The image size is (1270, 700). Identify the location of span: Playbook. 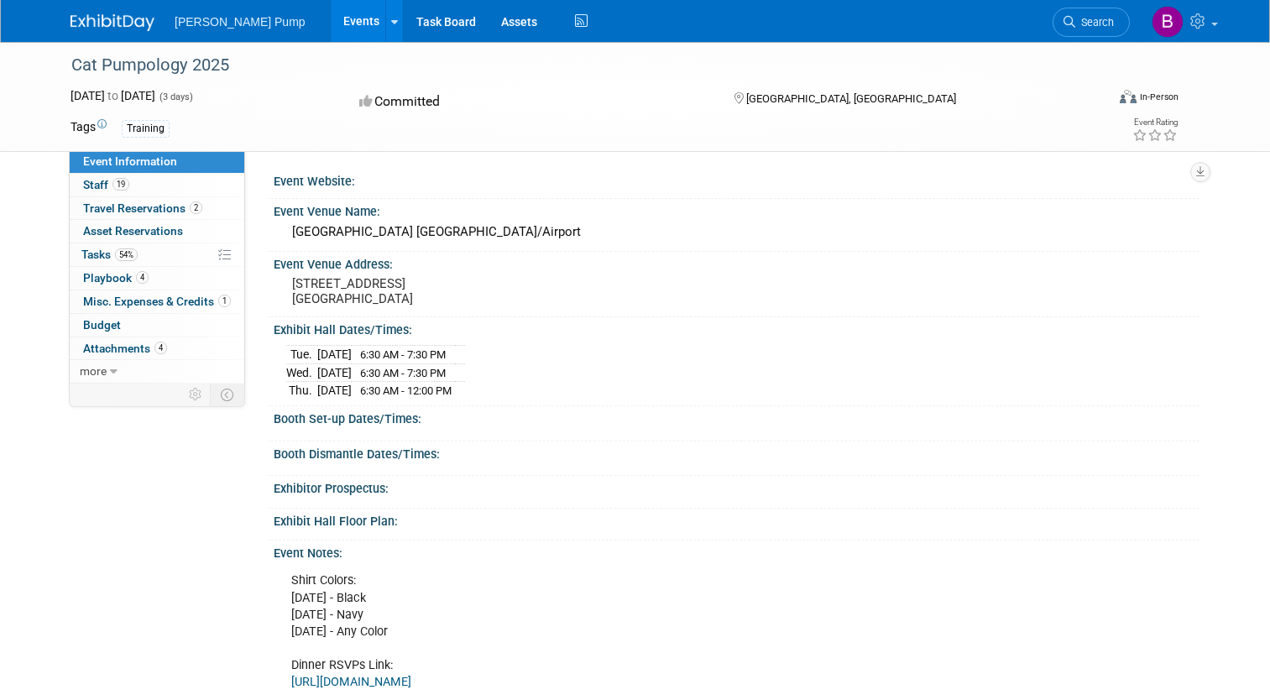
(116, 278).